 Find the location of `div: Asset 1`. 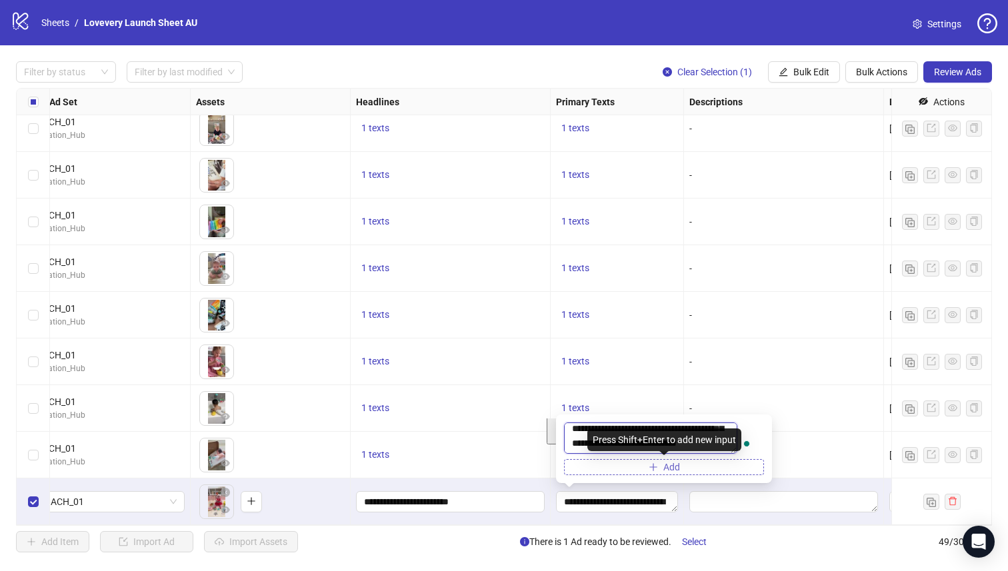

div: Asset 1 is located at coordinates (217, 502).